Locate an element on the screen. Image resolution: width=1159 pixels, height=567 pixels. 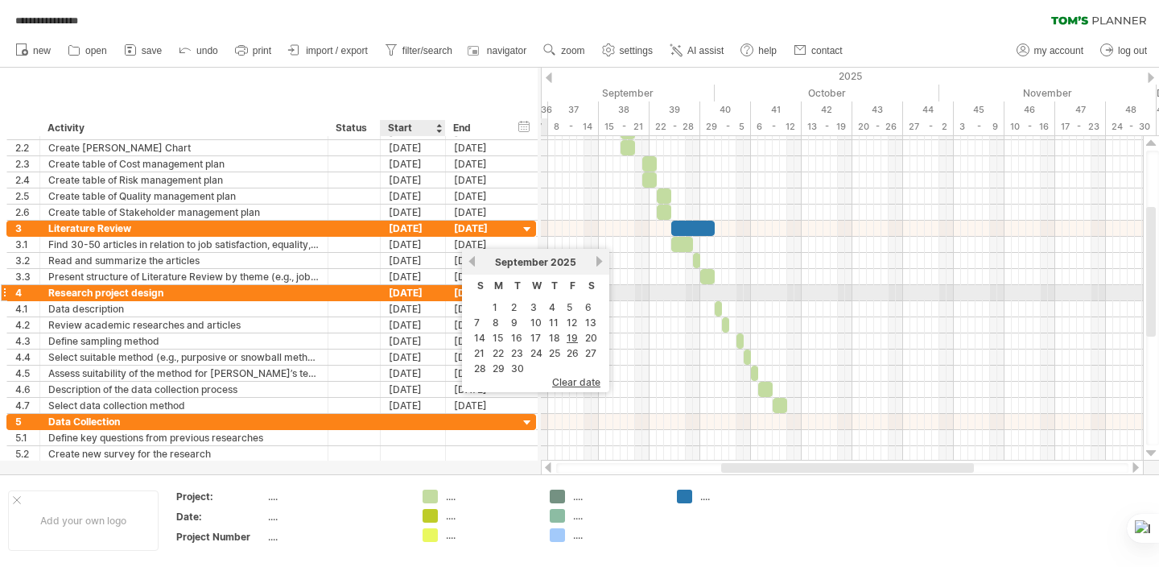
a: 16 is located at coordinates (517, 337).